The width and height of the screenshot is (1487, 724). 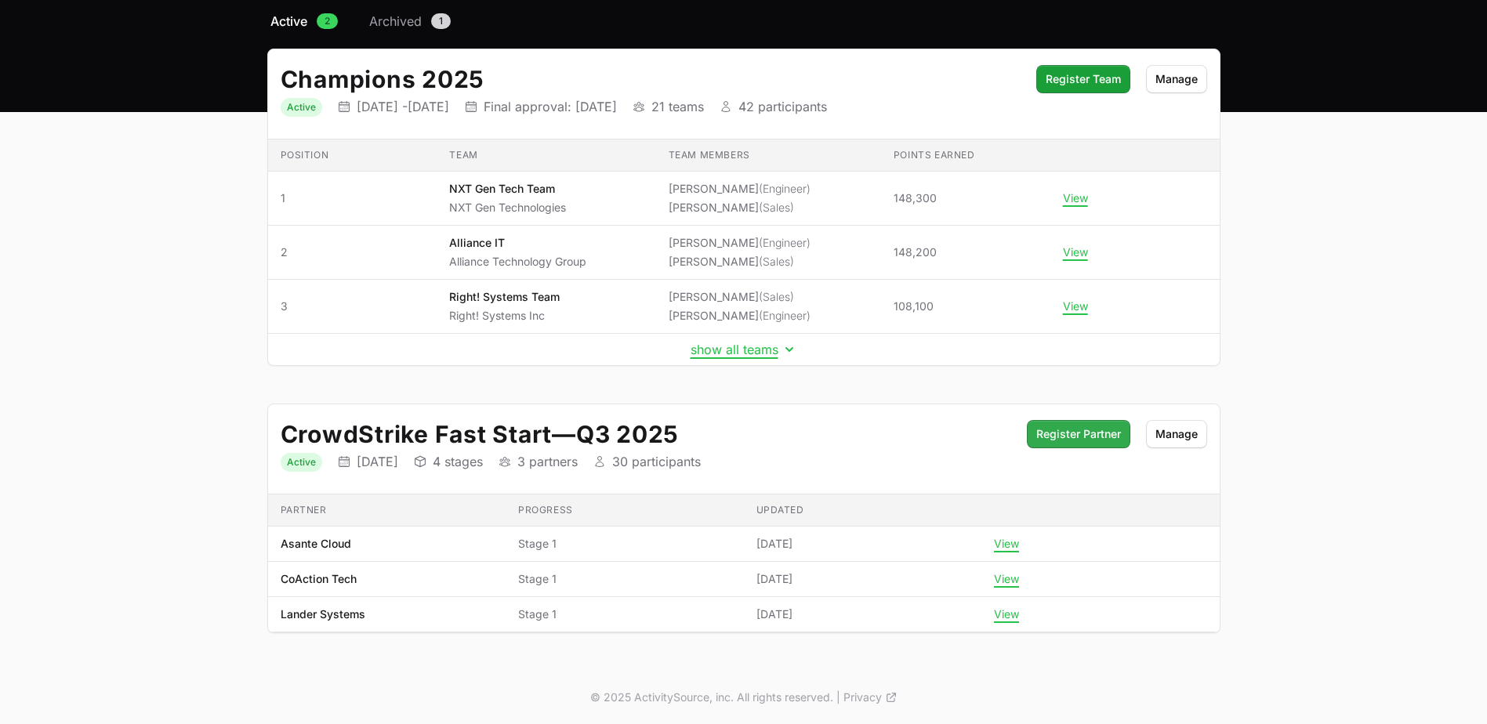 What do you see at coordinates (547, 462) in the screenshot?
I see `p: 3 partners` at bounding box center [547, 462].